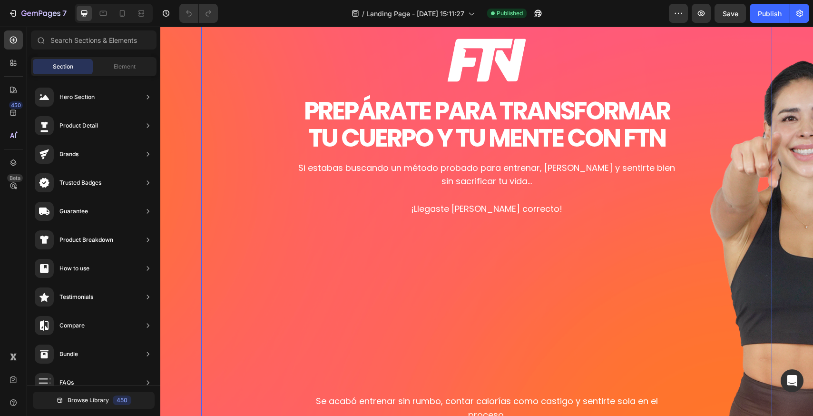  Describe the element at coordinates (77, 97) in the screenshot. I see `div: Hero Section` at that location.